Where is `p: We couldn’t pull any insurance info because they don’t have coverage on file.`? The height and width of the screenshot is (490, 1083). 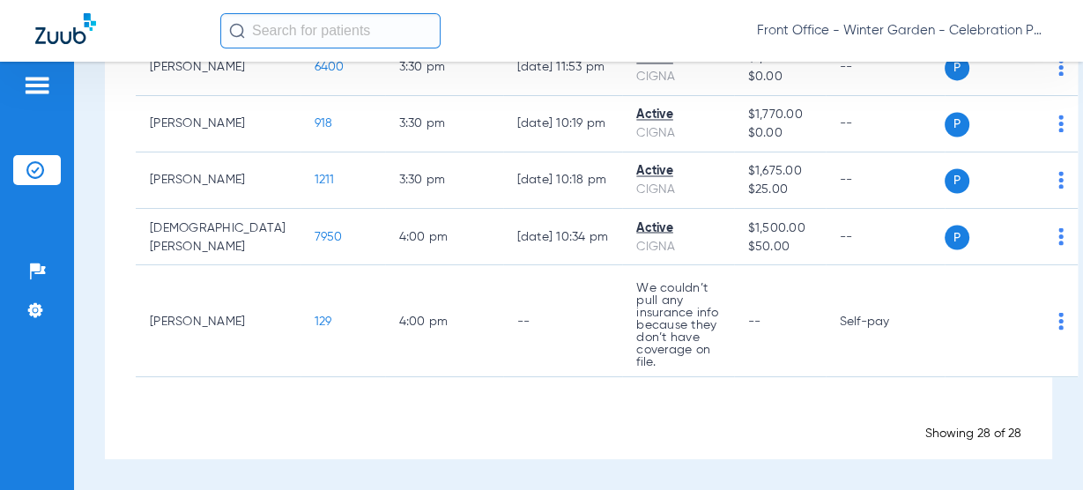 p: We couldn’t pull any insurance info because they don’t have coverage on file. is located at coordinates (678, 324).